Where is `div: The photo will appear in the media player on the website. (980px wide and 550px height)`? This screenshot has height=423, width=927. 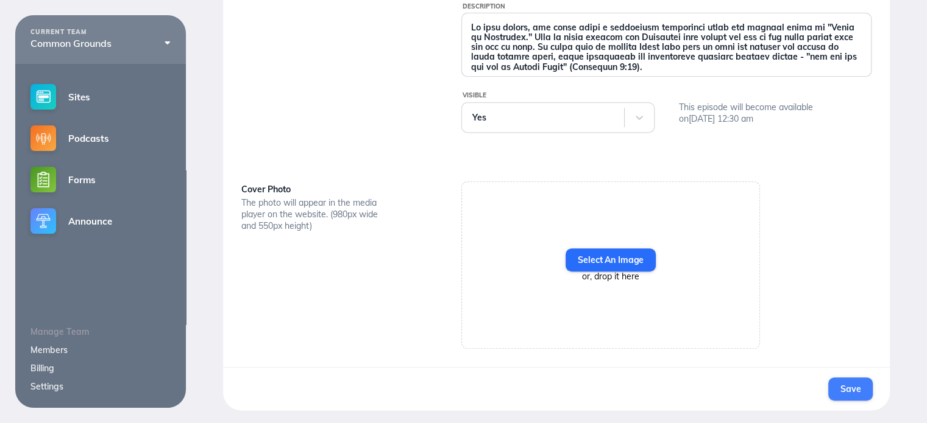
div: The photo will appear in the media player on the website. (980px wide and 550px height) is located at coordinates (317, 214).